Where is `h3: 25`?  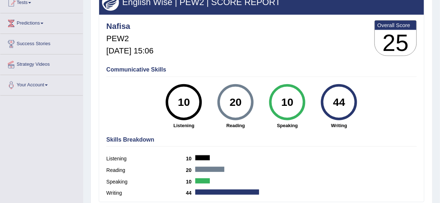
h3: 25 is located at coordinates (396, 43).